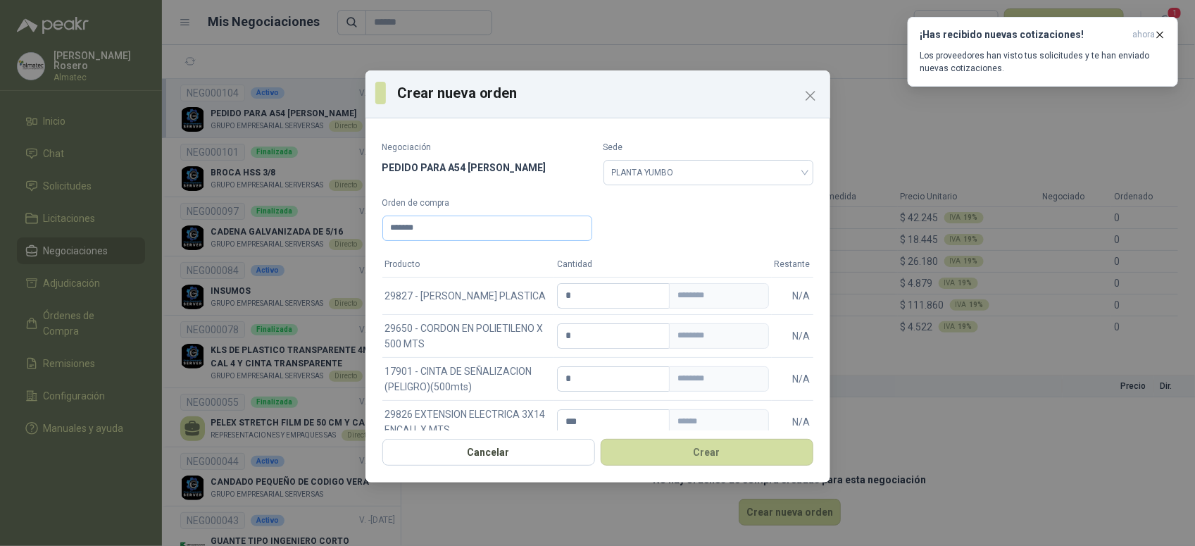 This screenshot has height=546, width=1195. I want to click on th: Producto, so click(468, 264).